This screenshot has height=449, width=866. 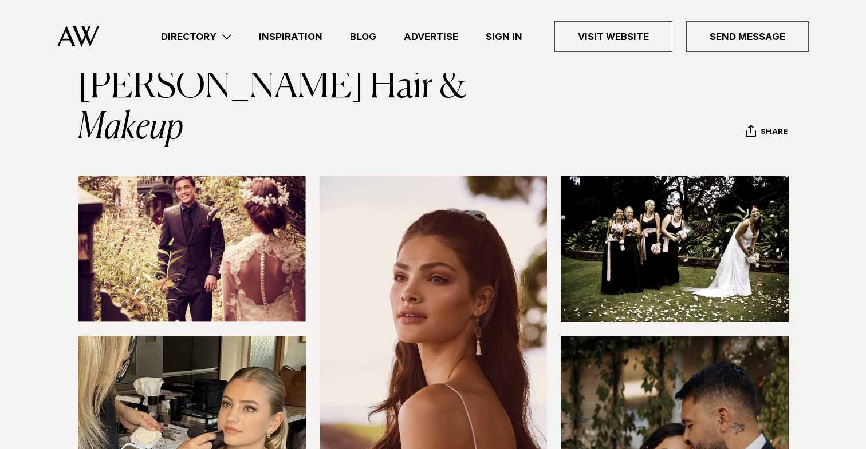 I want to click on button: Share, so click(x=766, y=133).